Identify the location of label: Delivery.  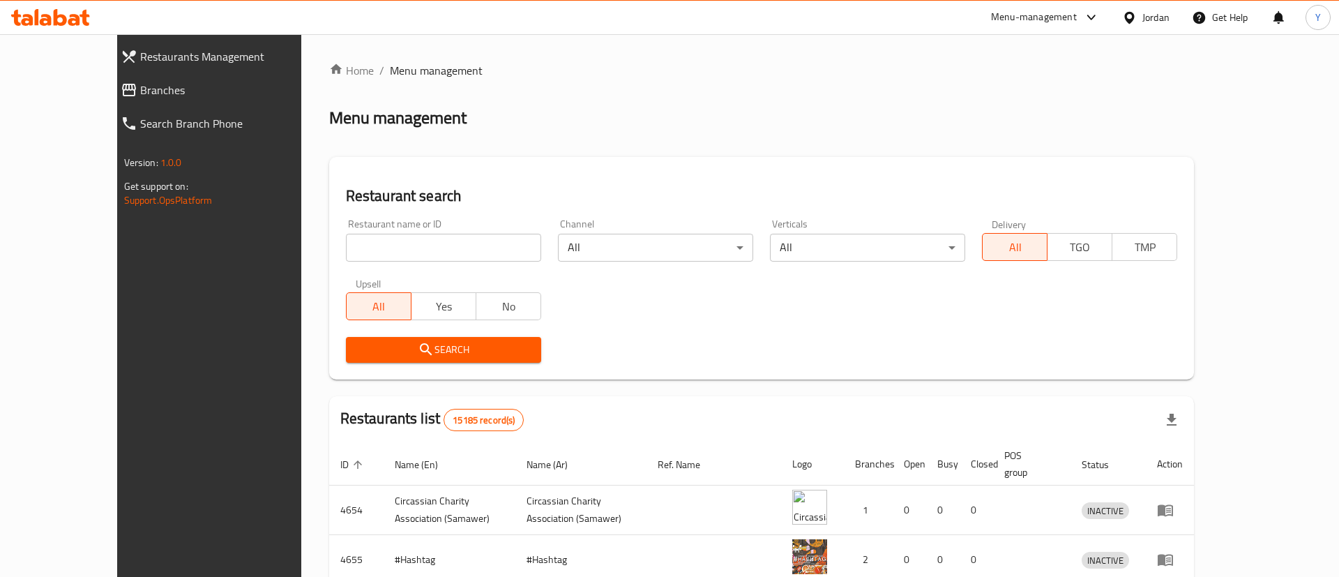
(1009, 224).